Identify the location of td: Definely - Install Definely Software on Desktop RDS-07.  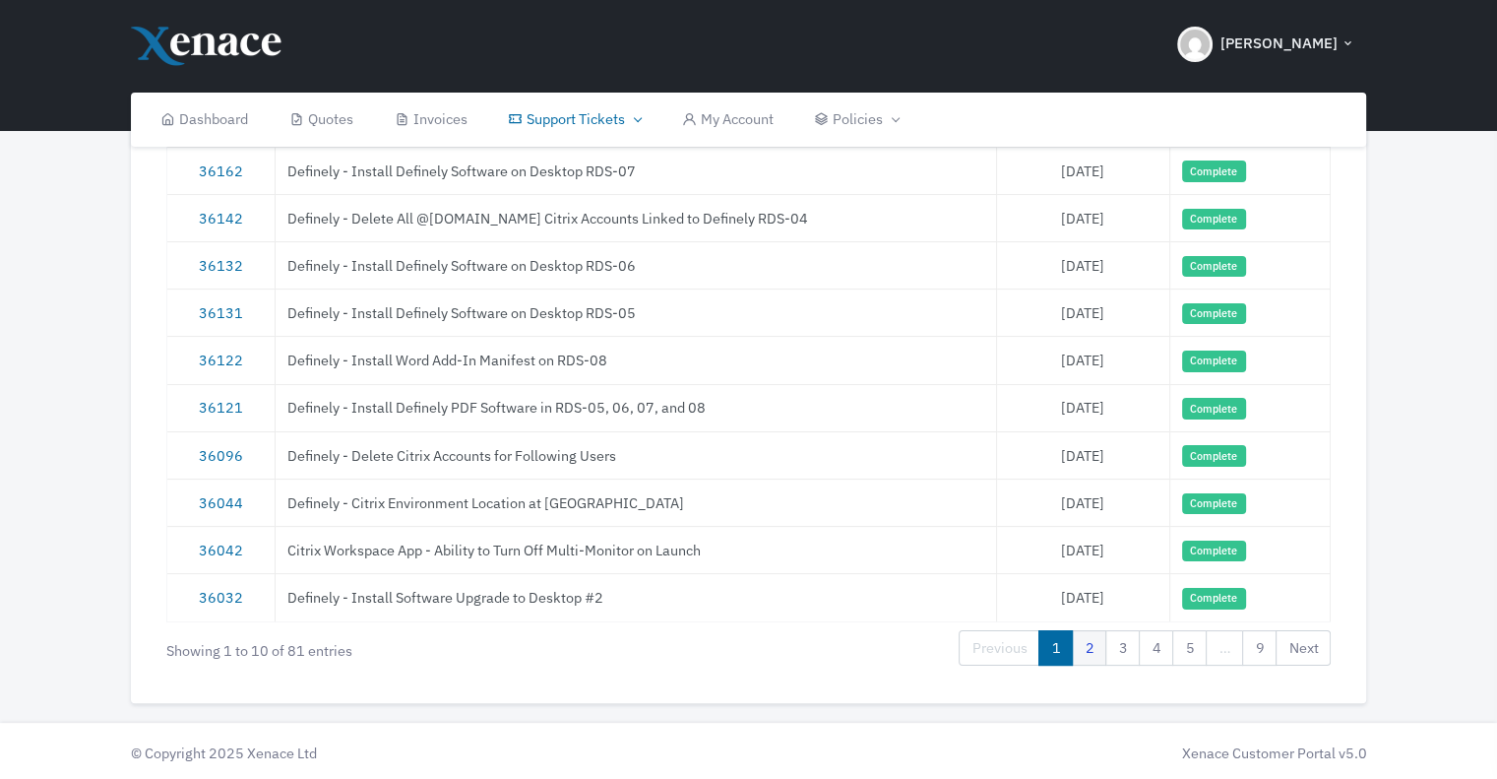
(636, 170).